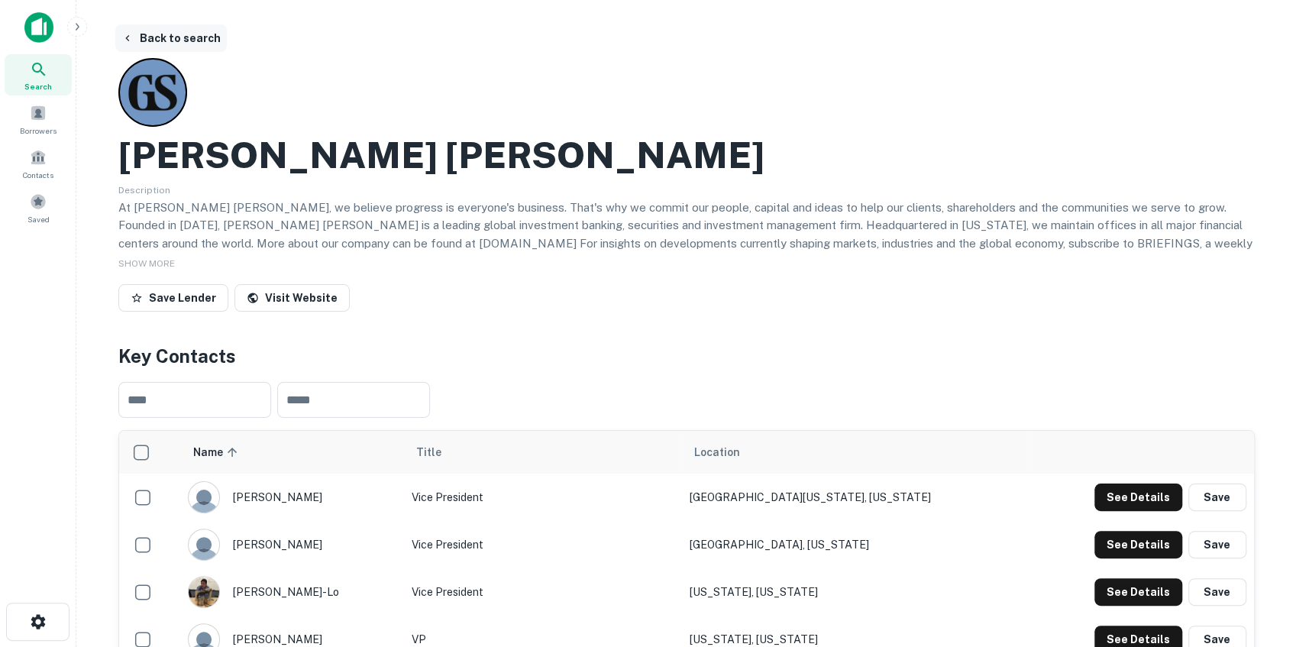  Describe the element at coordinates (39, 28) in the screenshot. I see `img: capitalize-icon.png` at that location.